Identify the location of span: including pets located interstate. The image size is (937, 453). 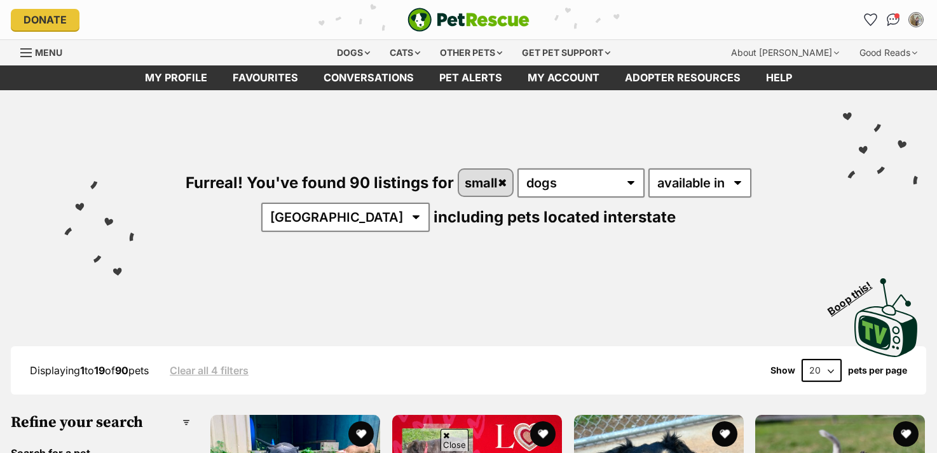
(554, 217).